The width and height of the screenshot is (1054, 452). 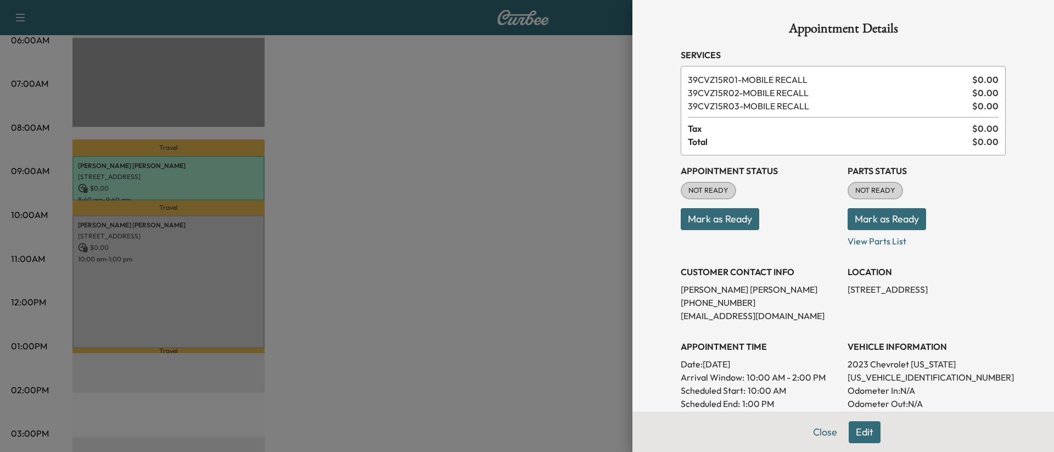 I want to click on p: Scheduled Start:, so click(x=713, y=390).